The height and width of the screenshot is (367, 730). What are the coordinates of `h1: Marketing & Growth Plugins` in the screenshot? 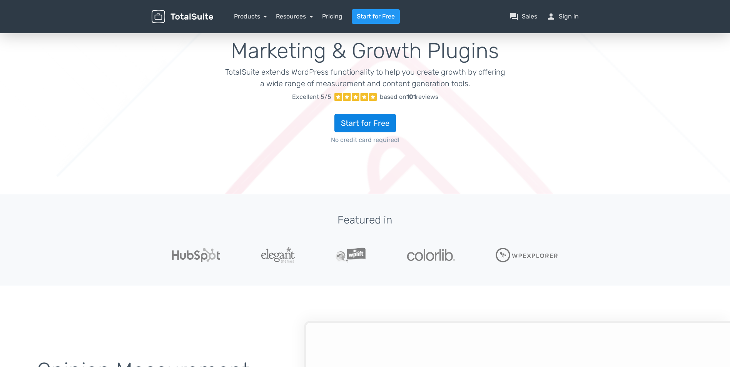 It's located at (365, 51).